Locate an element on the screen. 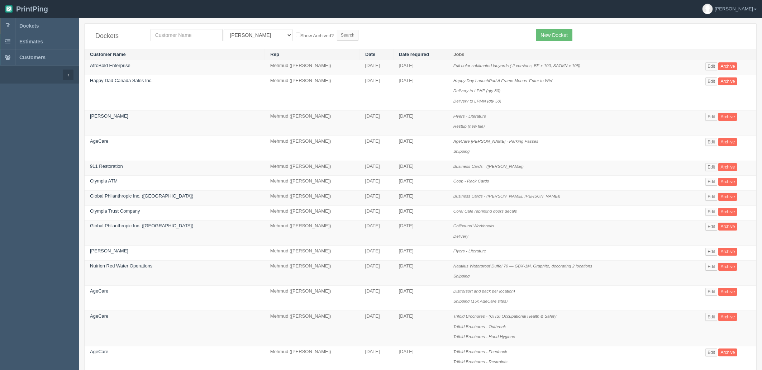 Image resolution: width=762 pixels, height=370 pixels. a: Rep is located at coordinates (275, 54).